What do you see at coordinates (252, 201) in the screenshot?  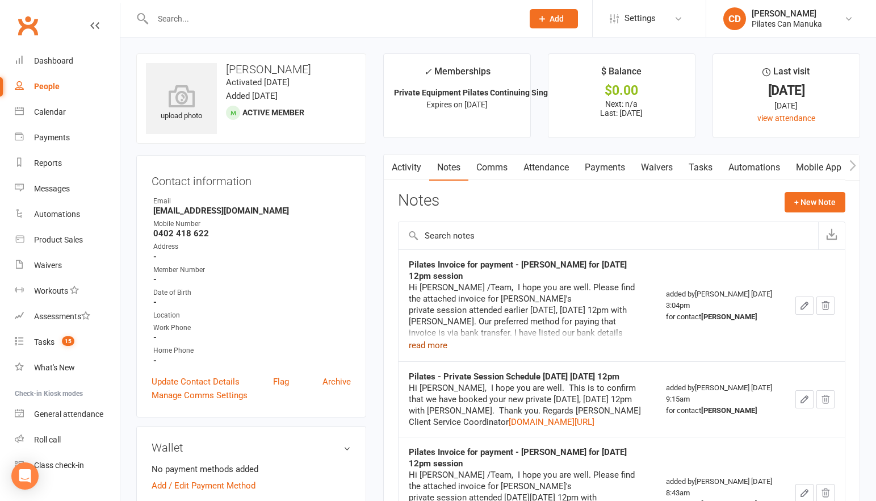 I see `div: Email` at bounding box center [252, 201].